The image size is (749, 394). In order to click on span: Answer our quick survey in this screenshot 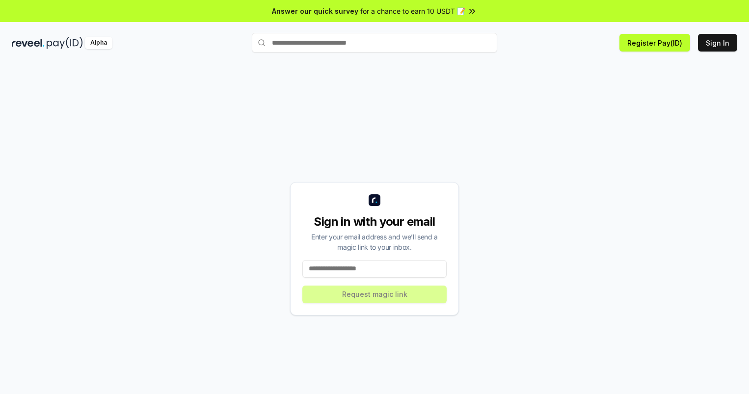, I will do `click(315, 11)`.